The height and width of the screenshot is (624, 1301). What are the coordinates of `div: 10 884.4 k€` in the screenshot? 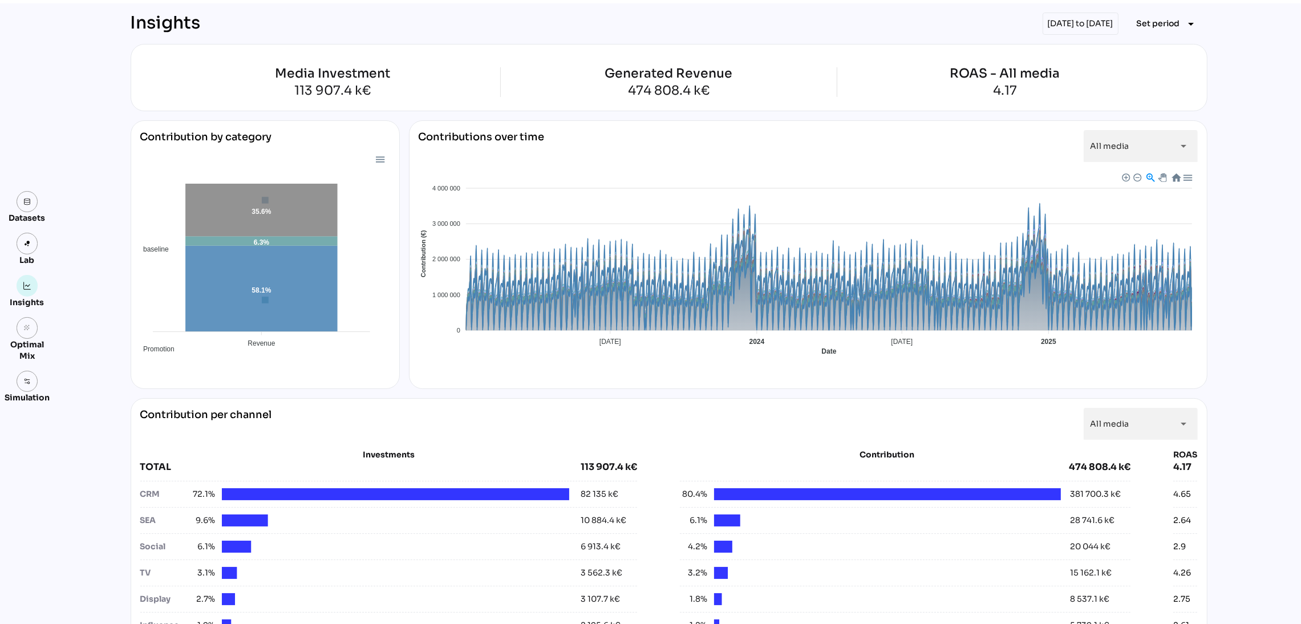 It's located at (604, 520).